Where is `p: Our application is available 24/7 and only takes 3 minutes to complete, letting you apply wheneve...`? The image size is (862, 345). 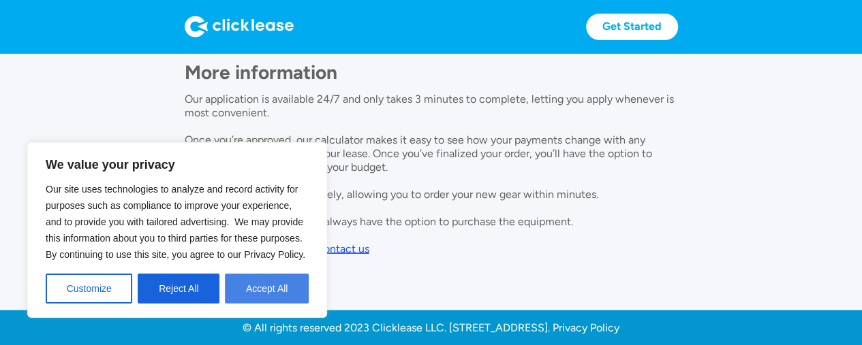
p: Our application is available 24/7 and only takes 3 minutes to complete, letting you apply wheneve... is located at coordinates (429, 173).